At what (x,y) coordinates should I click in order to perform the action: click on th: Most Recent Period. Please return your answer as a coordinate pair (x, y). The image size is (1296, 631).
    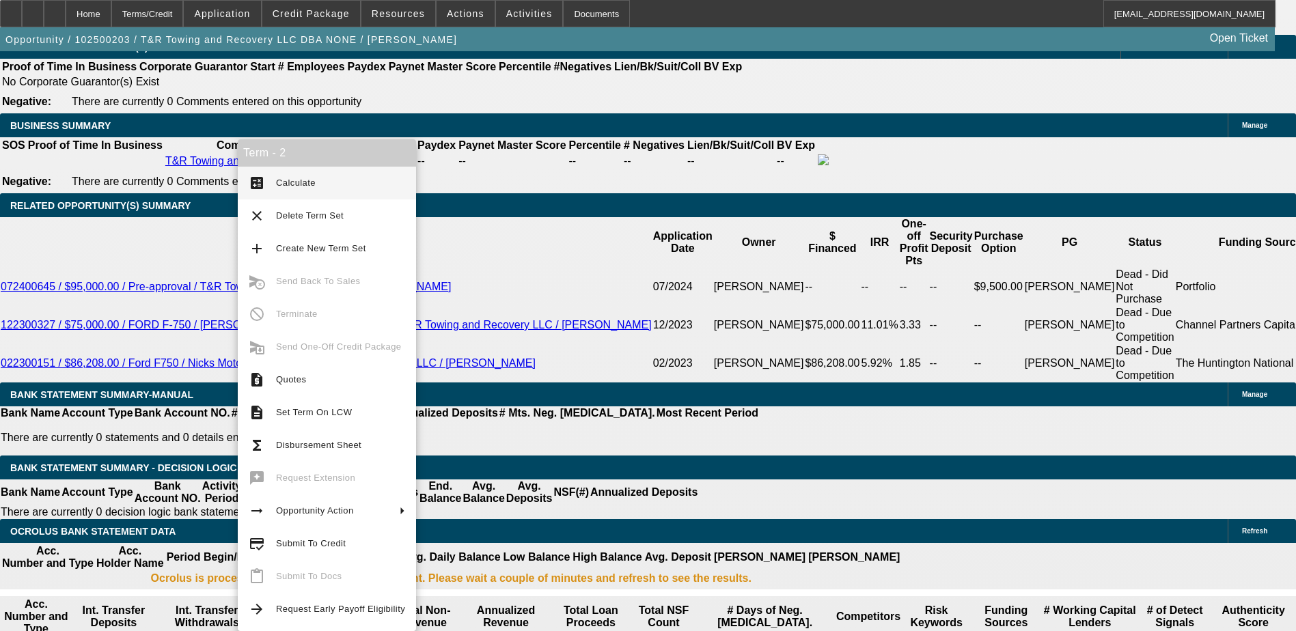
    Looking at the image, I should click on (707, 413).